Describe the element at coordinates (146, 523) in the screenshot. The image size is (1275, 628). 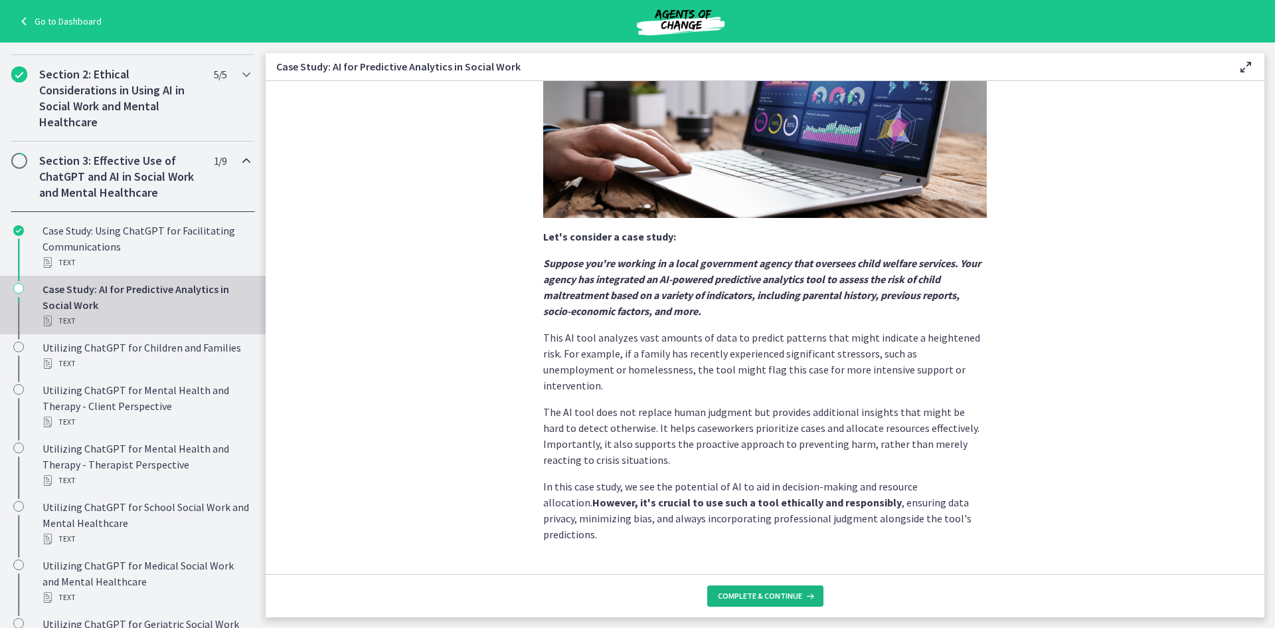
I see `div: Utilizing ChatGPT for School Social Work and Mental Healthcare` at that location.